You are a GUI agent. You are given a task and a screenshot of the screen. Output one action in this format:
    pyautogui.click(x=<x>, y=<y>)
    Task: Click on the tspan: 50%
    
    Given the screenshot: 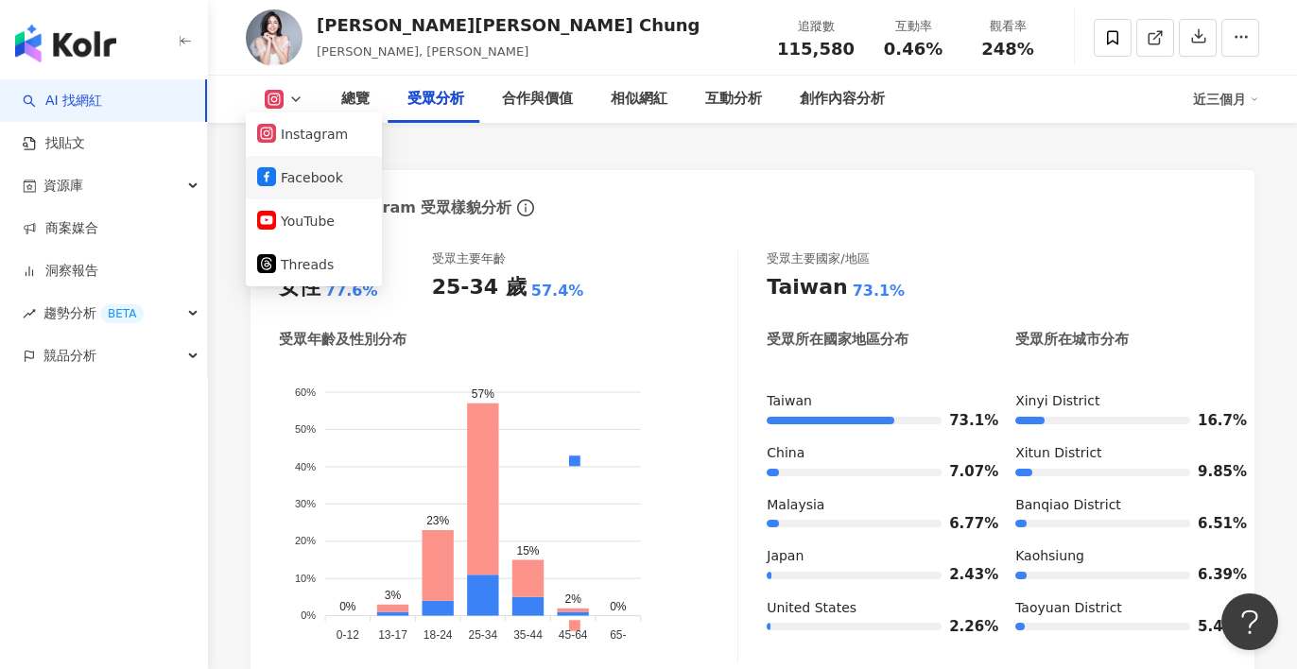 What is the action you would take?
    pyautogui.click(x=305, y=430)
    